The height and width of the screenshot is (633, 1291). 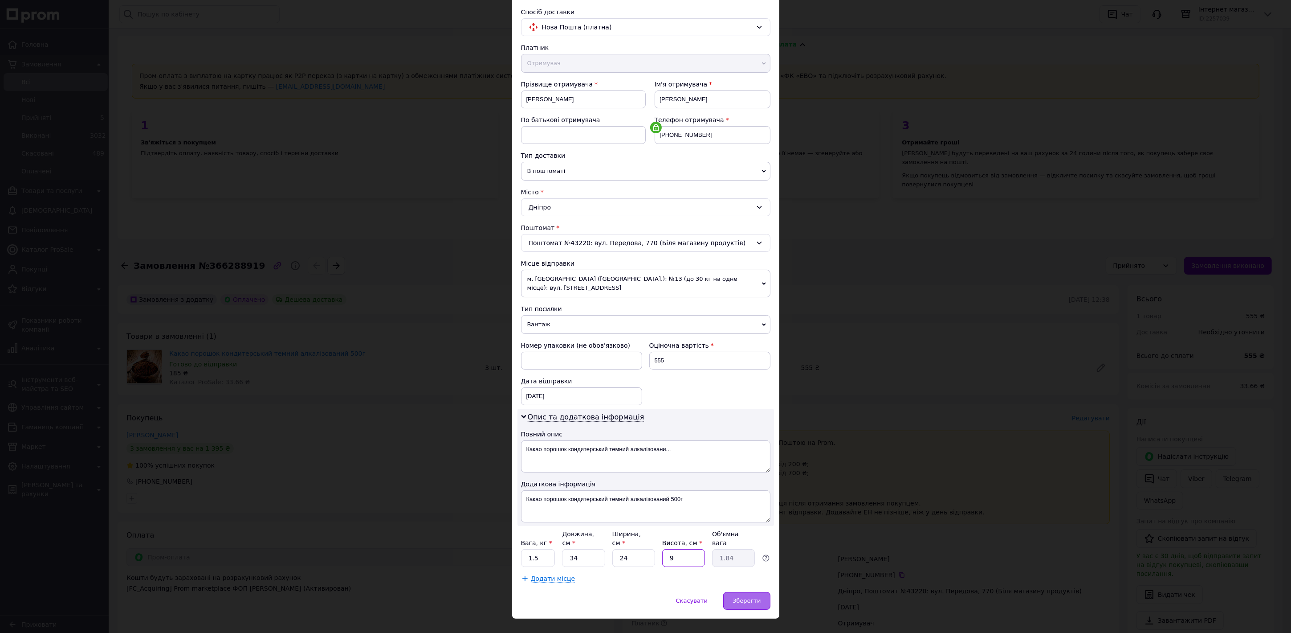 I want to click on textarea: Какао порошок кондитерський темний алкалізований 500г, so click(x=646, y=506).